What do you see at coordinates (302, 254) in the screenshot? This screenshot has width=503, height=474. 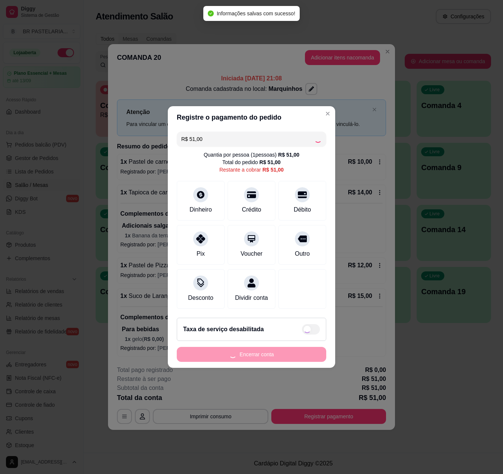 I see `div: Outro` at bounding box center [302, 254].